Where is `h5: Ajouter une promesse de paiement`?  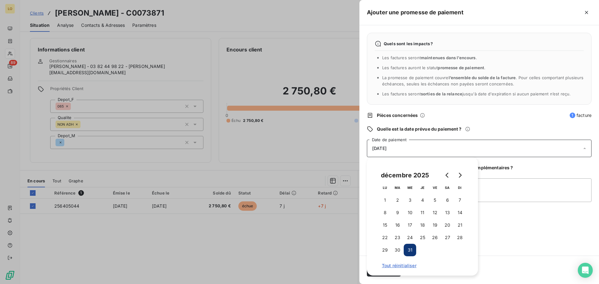 h5: Ajouter une promesse de paiement is located at coordinates (415, 12).